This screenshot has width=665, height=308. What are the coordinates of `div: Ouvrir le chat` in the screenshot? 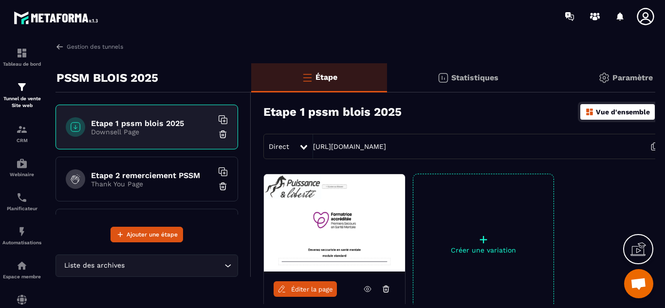 It's located at (639, 284).